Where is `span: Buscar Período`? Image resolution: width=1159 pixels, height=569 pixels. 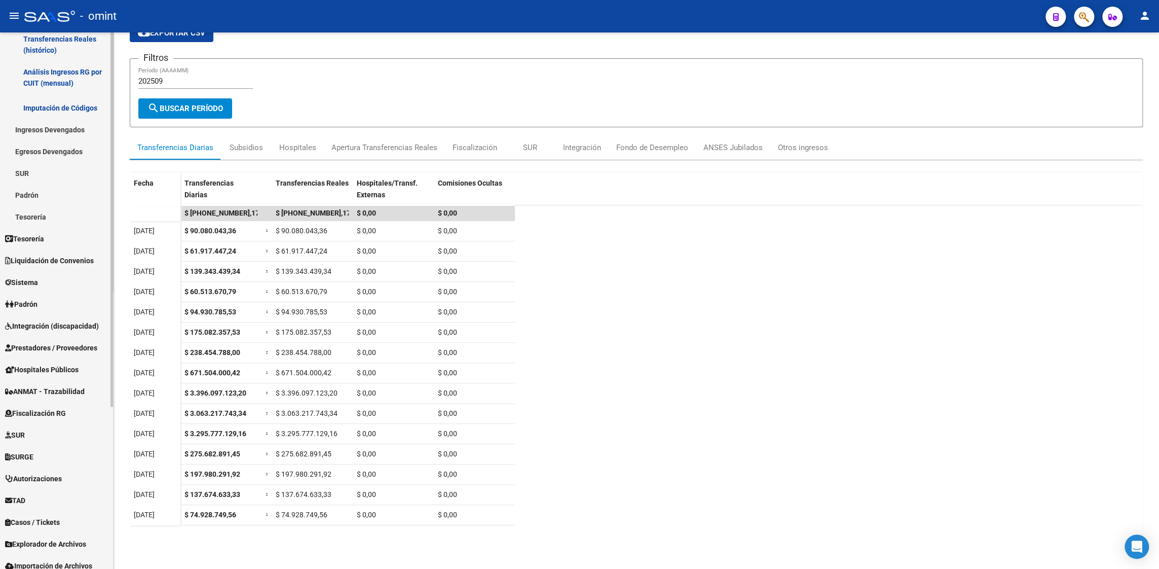 span: Buscar Período is located at coordinates (185, 108).